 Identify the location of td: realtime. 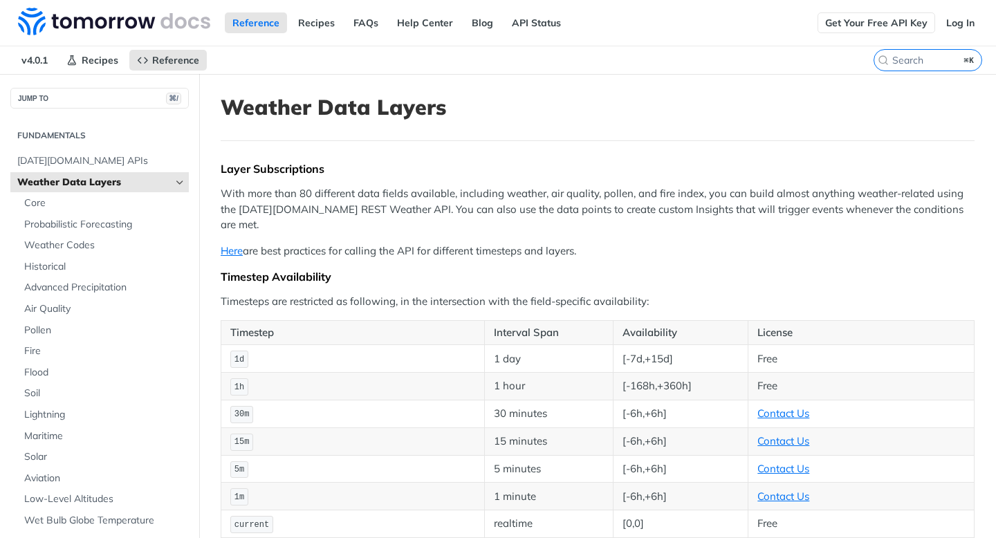
(549, 524).